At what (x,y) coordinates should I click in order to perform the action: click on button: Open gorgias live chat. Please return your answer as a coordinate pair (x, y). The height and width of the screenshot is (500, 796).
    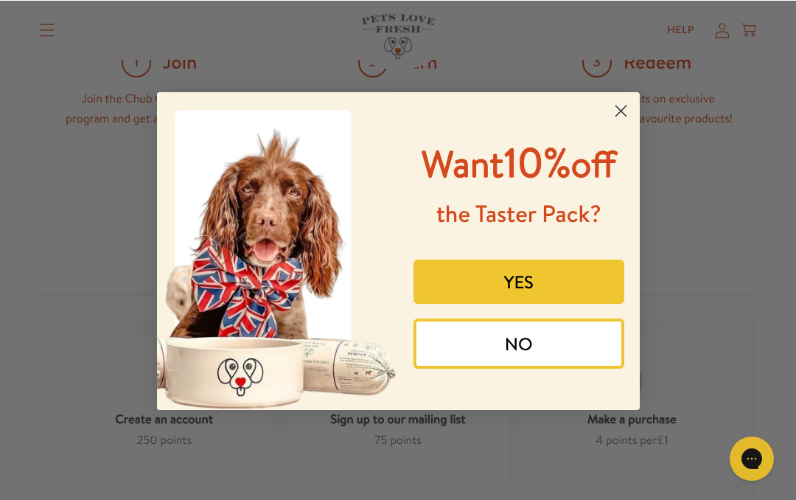
    Looking at the image, I should click on (29, 27).